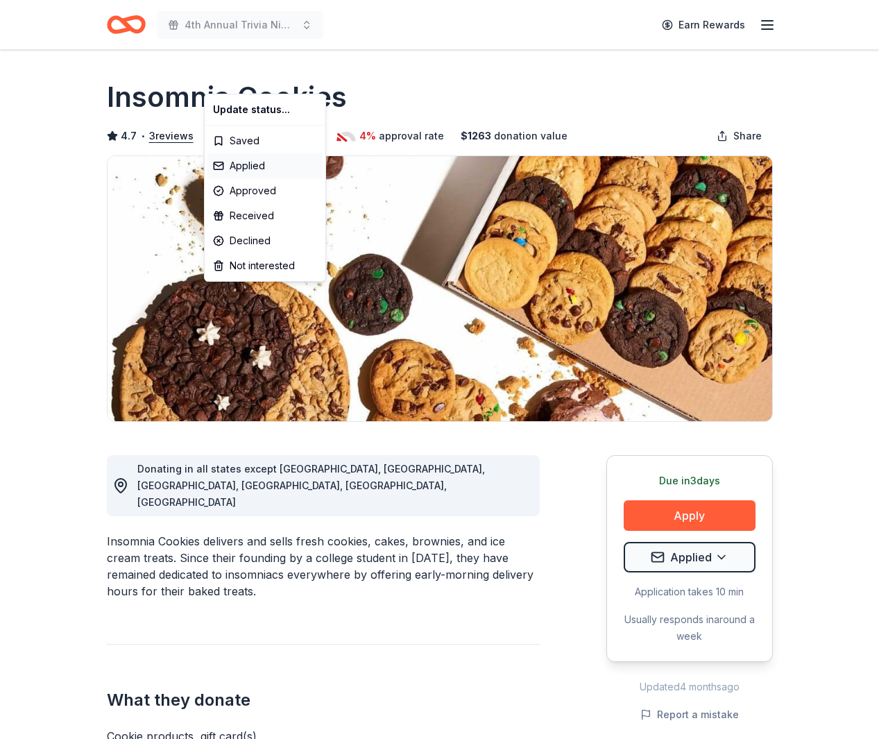 Image resolution: width=879 pixels, height=739 pixels. I want to click on div: Not interested, so click(265, 266).